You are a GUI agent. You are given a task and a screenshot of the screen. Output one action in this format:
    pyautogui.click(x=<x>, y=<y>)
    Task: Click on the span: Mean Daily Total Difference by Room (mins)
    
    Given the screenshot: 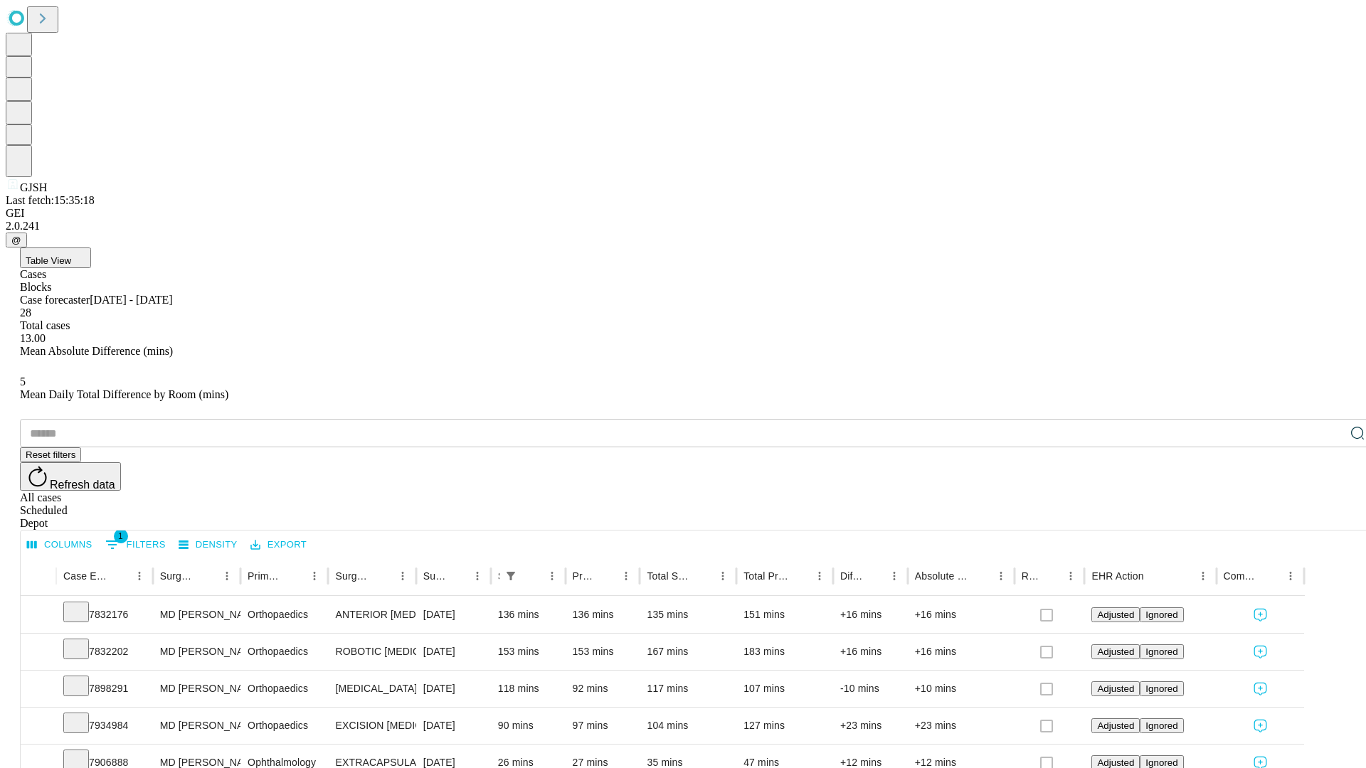 What is the action you would take?
    pyautogui.click(x=124, y=394)
    